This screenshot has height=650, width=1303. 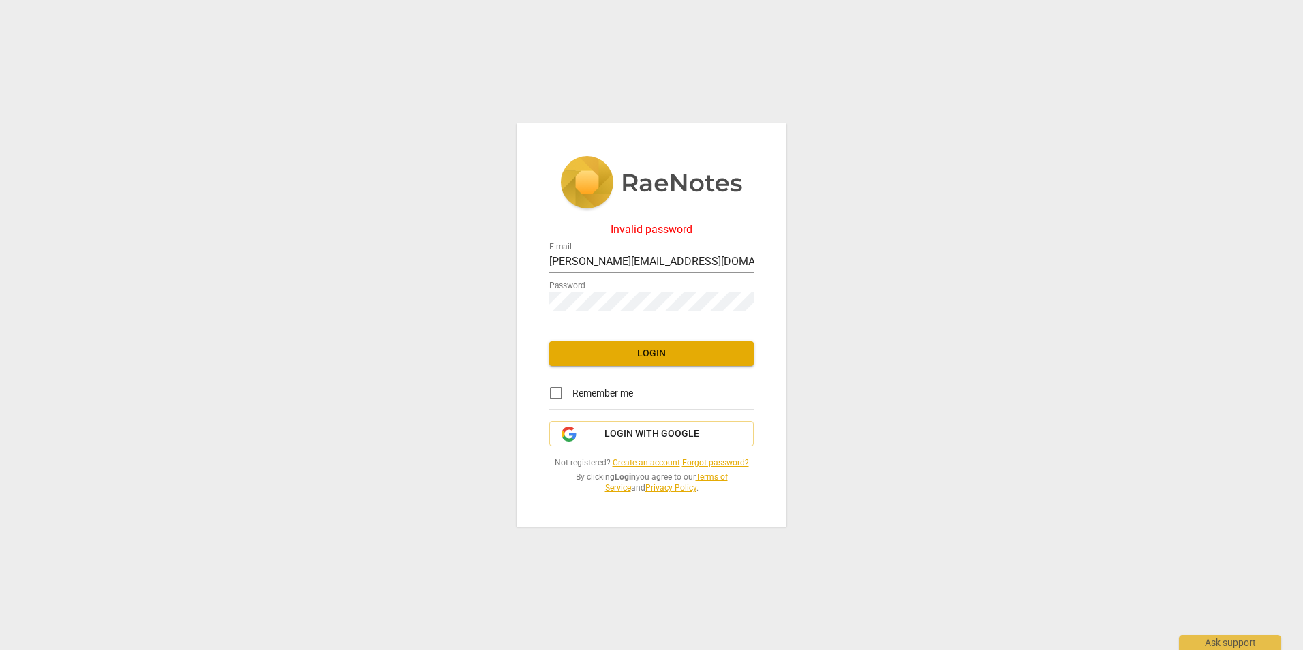 I want to click on a: Create an account, so click(x=646, y=463).